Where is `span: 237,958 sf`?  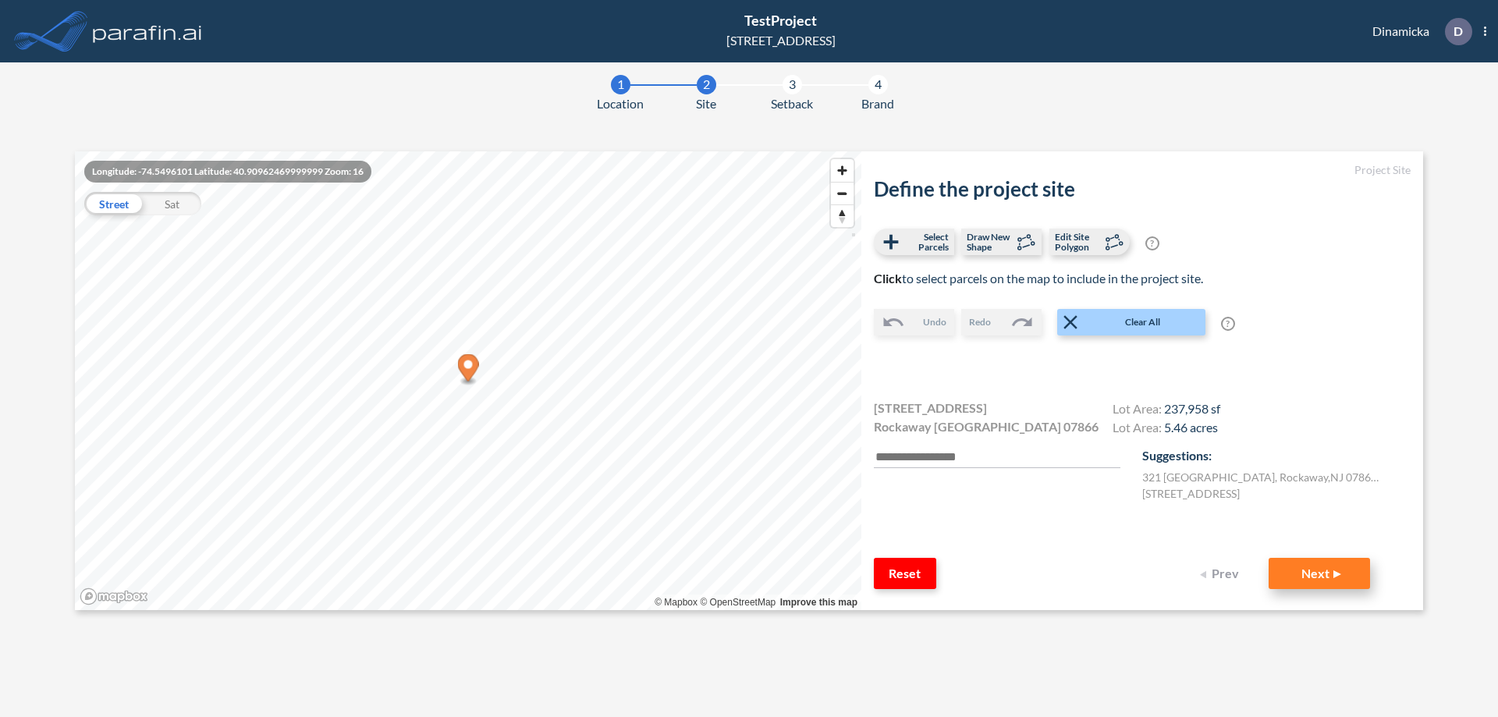 span: 237,958 sf is located at coordinates (1192, 408).